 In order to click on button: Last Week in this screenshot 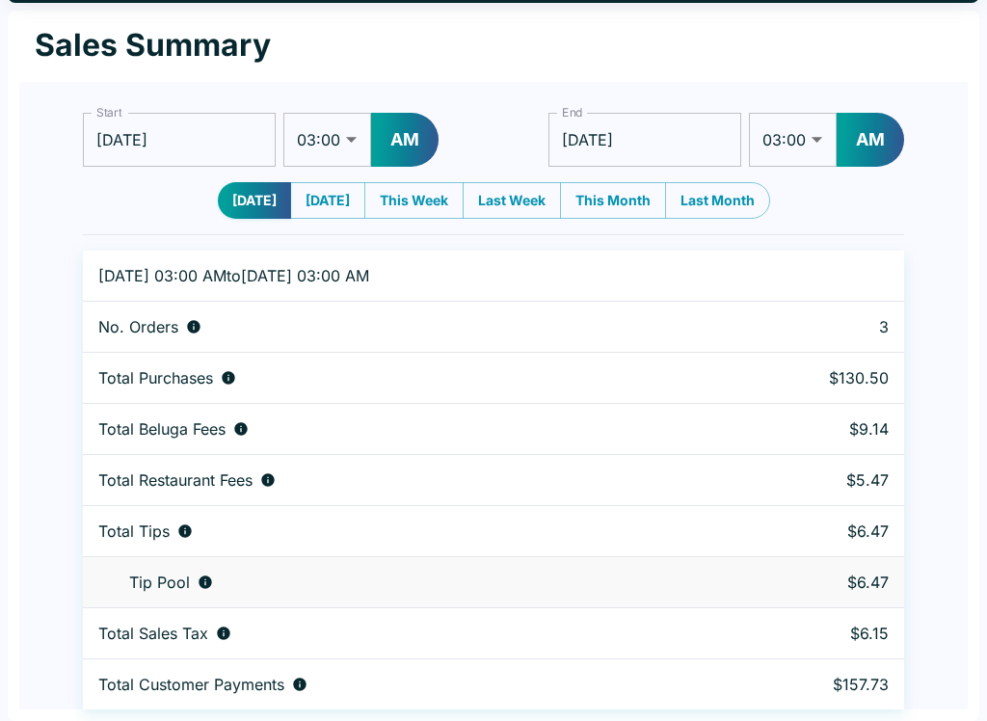, I will do `click(512, 200)`.